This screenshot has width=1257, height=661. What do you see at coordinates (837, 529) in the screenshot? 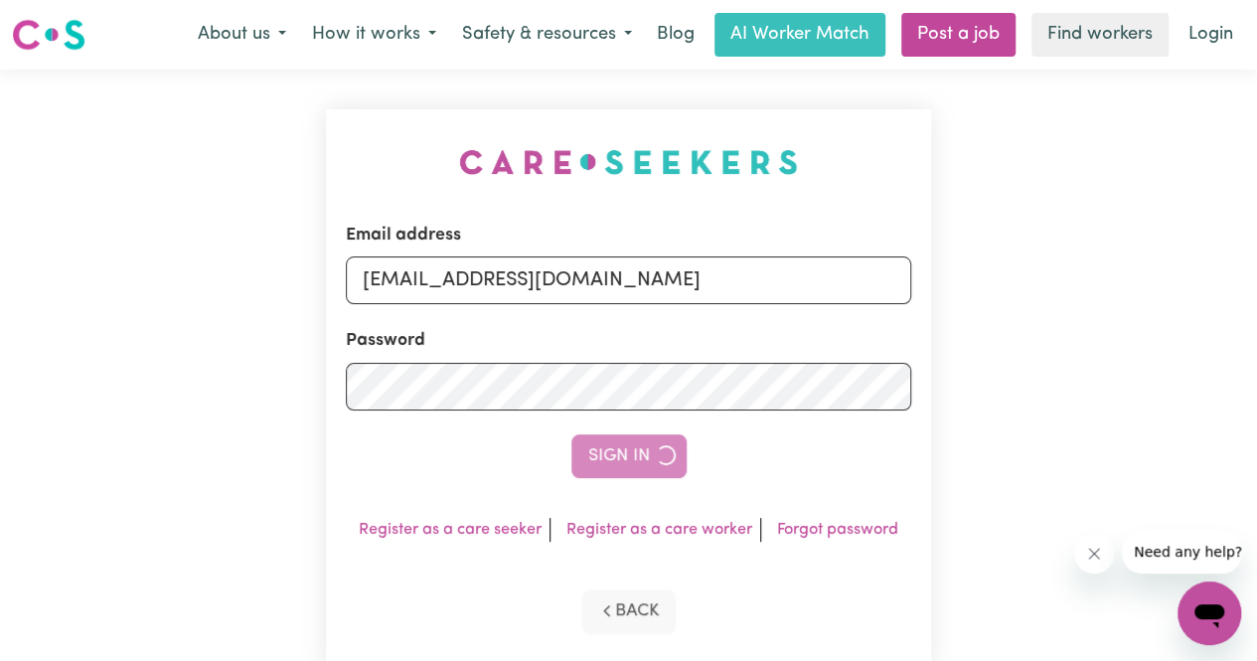
I see `a: Forgot password` at bounding box center [837, 529].